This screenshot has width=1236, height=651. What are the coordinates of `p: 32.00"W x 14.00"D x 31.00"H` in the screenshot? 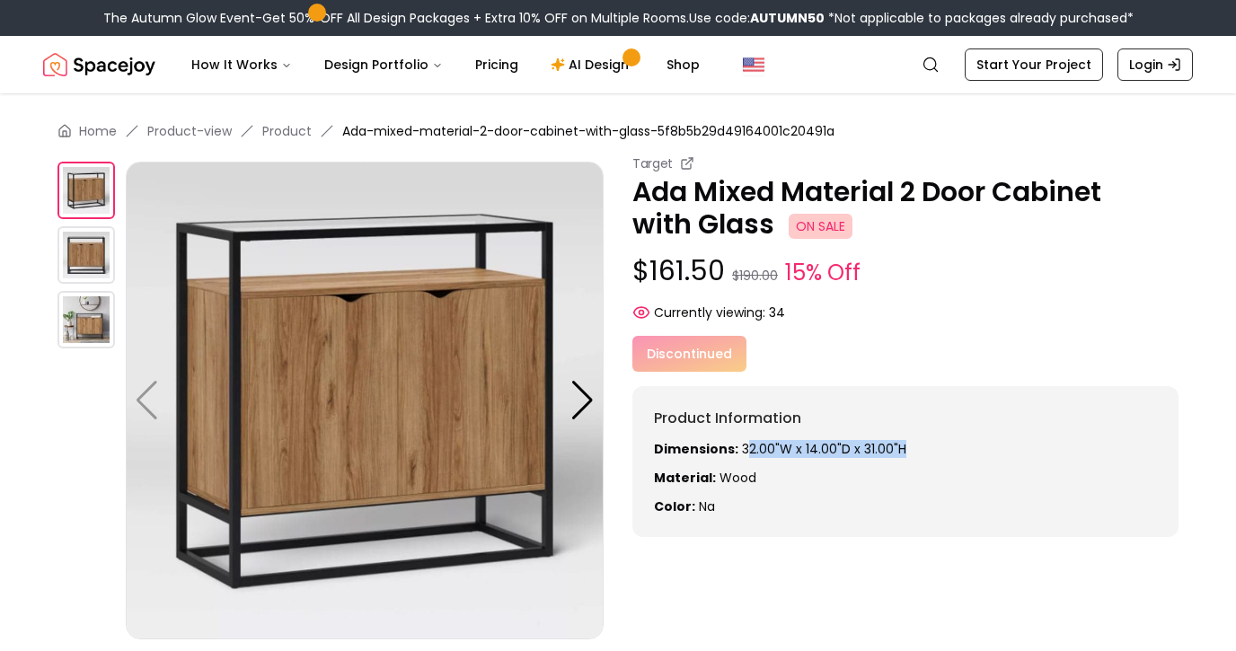 It's located at (905, 449).